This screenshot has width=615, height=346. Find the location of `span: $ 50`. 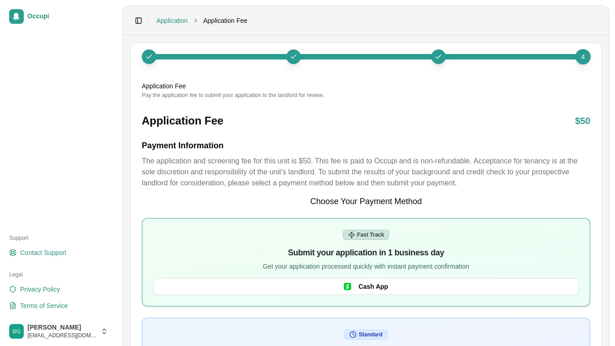

span: $ 50 is located at coordinates (582, 121).